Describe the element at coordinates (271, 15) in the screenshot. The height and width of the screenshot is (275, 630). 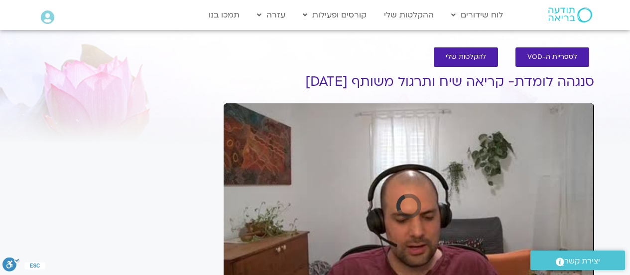
I see `a: עזרה` at that location.